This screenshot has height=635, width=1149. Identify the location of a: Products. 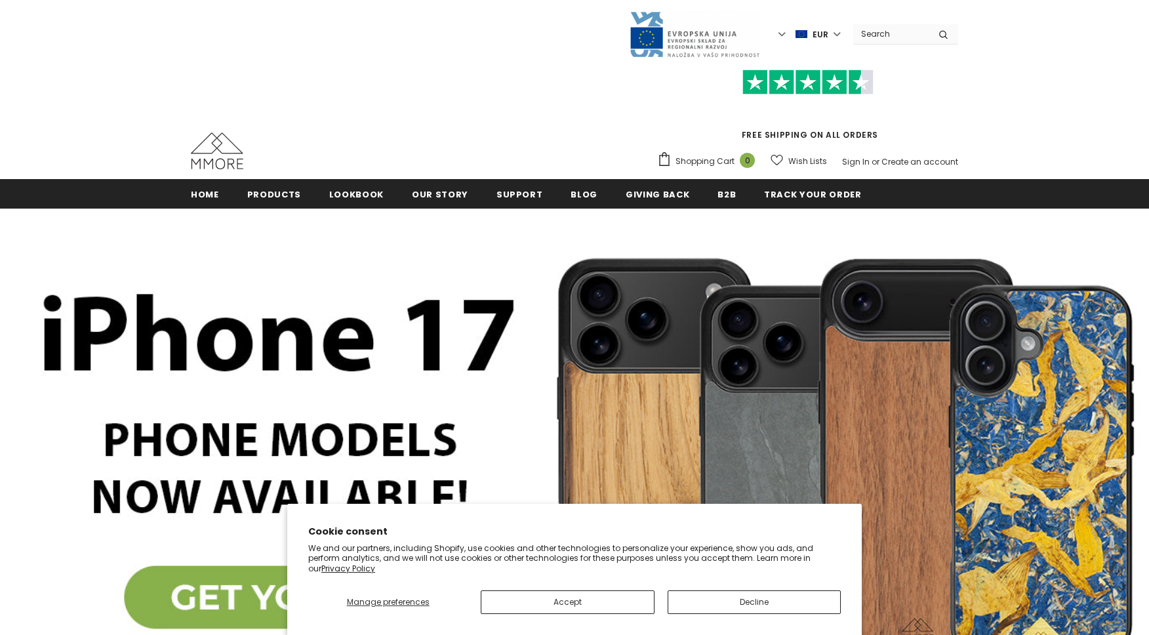
(274, 193).